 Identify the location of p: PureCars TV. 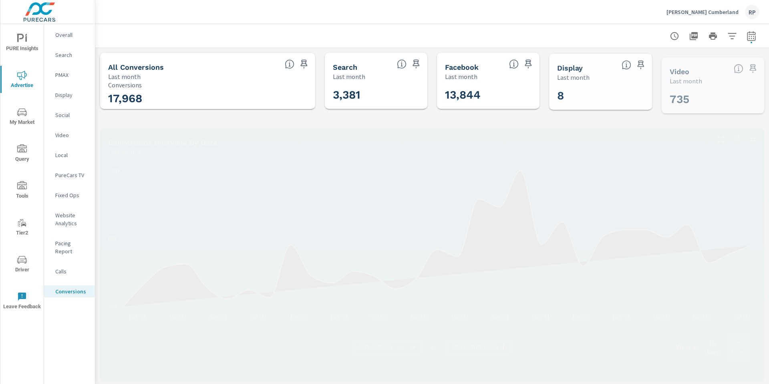
(72, 175).